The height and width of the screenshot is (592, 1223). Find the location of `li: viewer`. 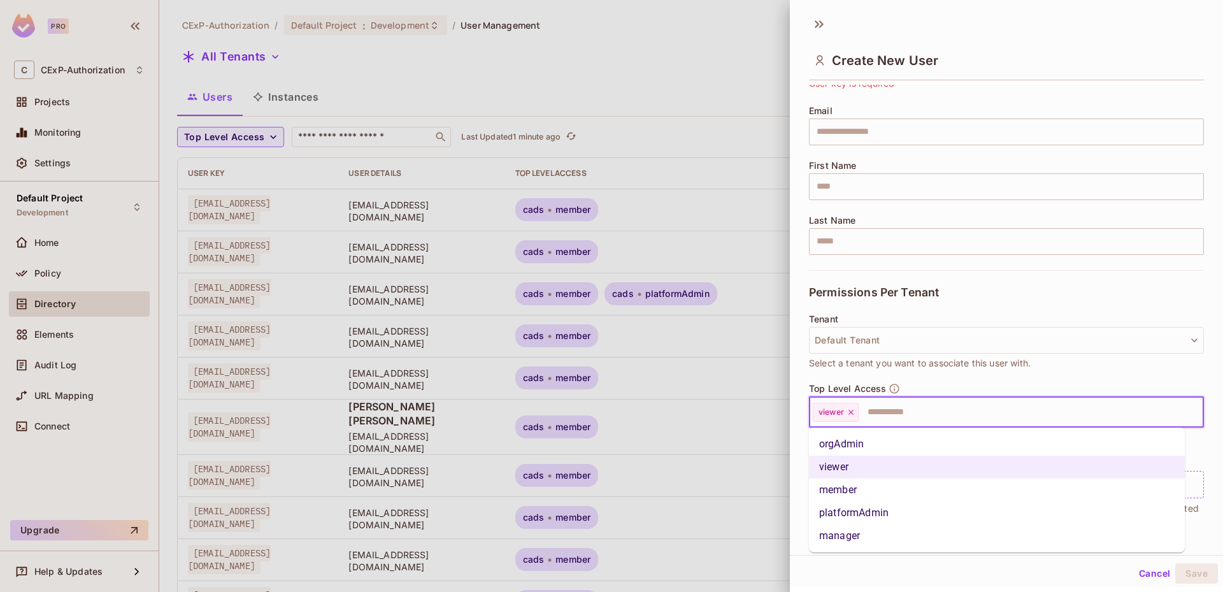

li: viewer is located at coordinates (997, 467).